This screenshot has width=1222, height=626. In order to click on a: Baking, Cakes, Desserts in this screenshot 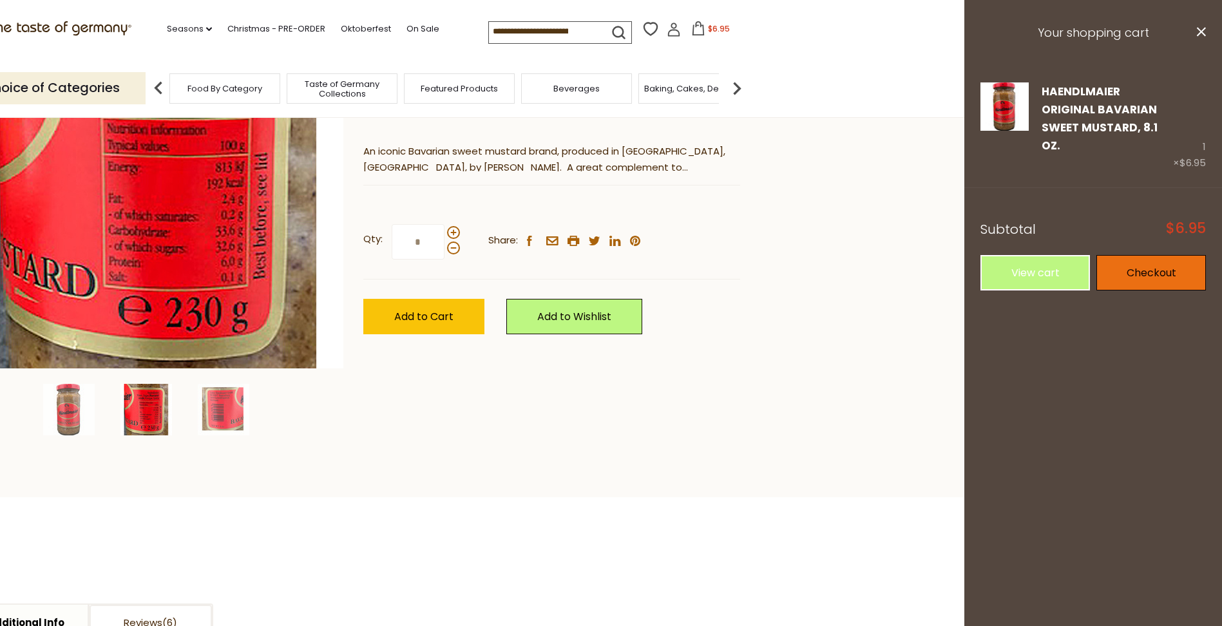, I will do `click(694, 88)`.